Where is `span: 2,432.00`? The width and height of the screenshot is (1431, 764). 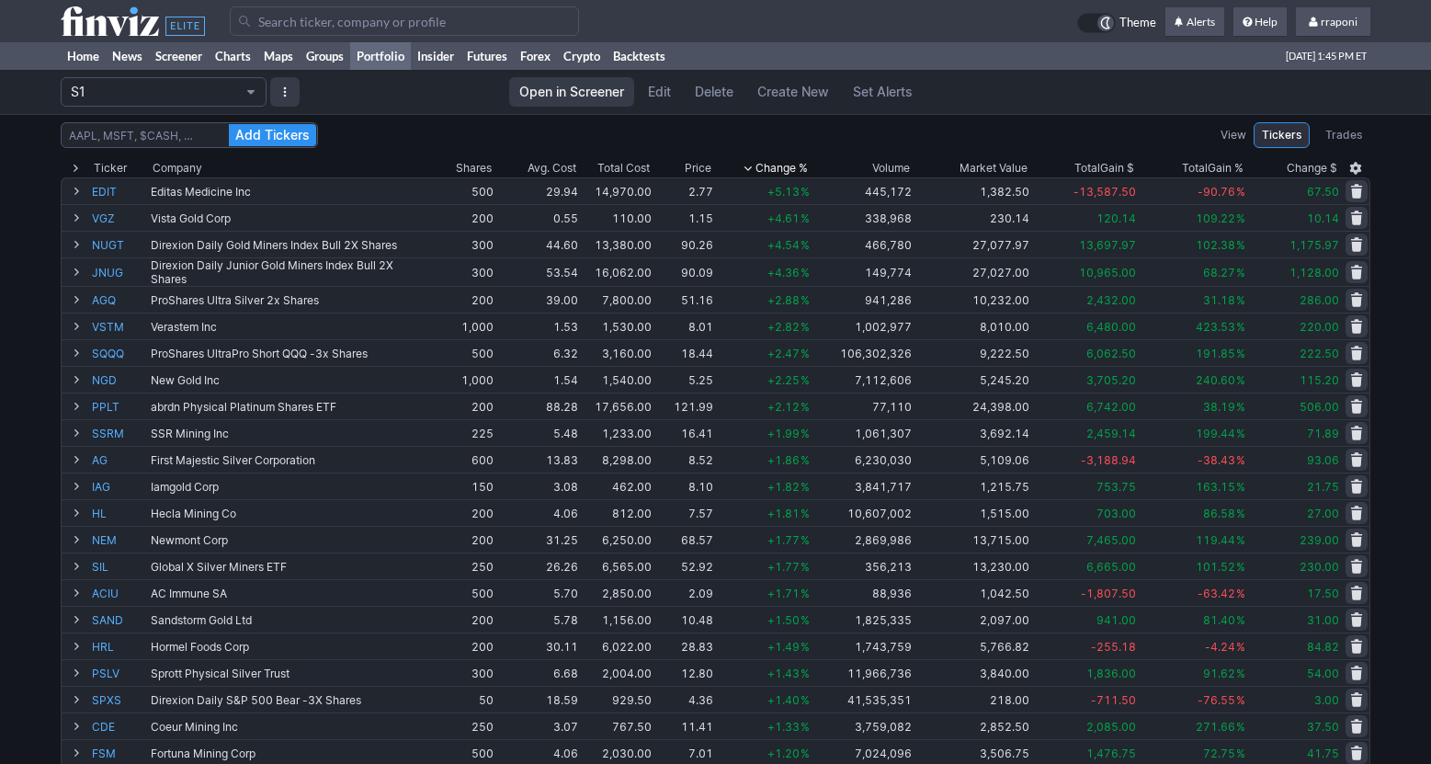 span: 2,432.00 is located at coordinates (1111, 300).